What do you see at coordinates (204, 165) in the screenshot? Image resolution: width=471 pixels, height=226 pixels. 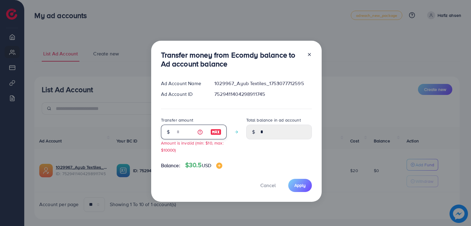 I see `h4: $30.5` at bounding box center [204, 165].